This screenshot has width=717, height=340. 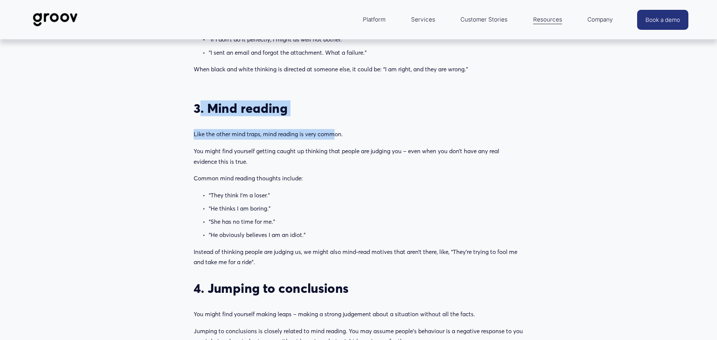 I want to click on p: You might find yourself getting caught up thinking that people are judging you – even when you do..., so click(x=358, y=156).